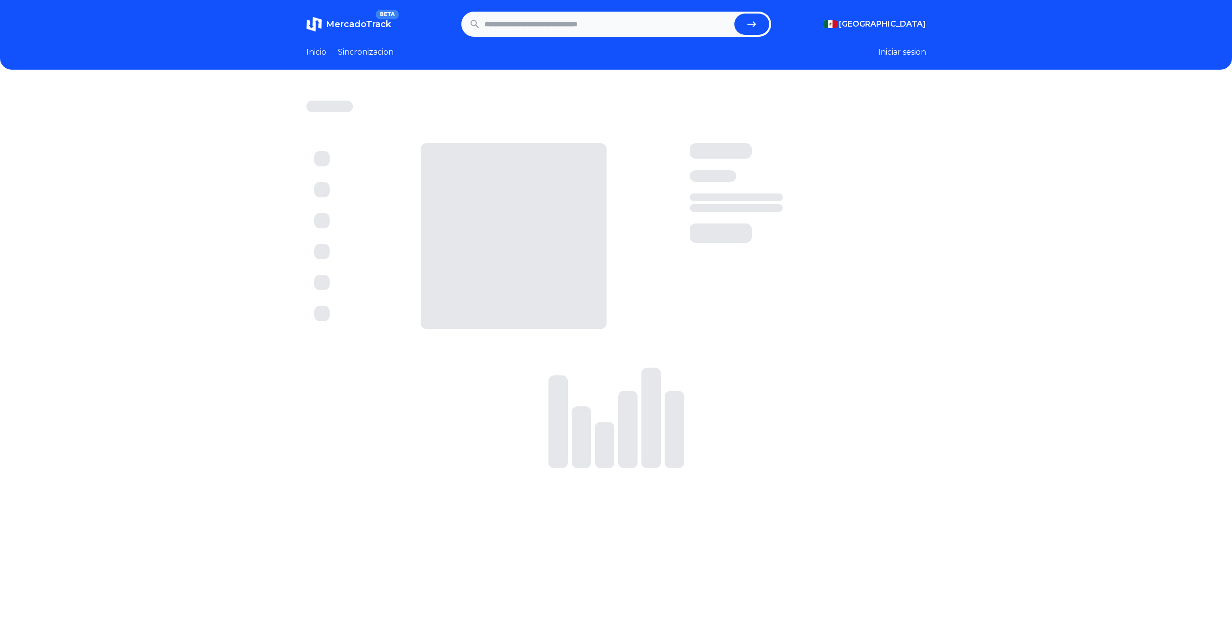  I want to click on img: Mexico, so click(830, 24).